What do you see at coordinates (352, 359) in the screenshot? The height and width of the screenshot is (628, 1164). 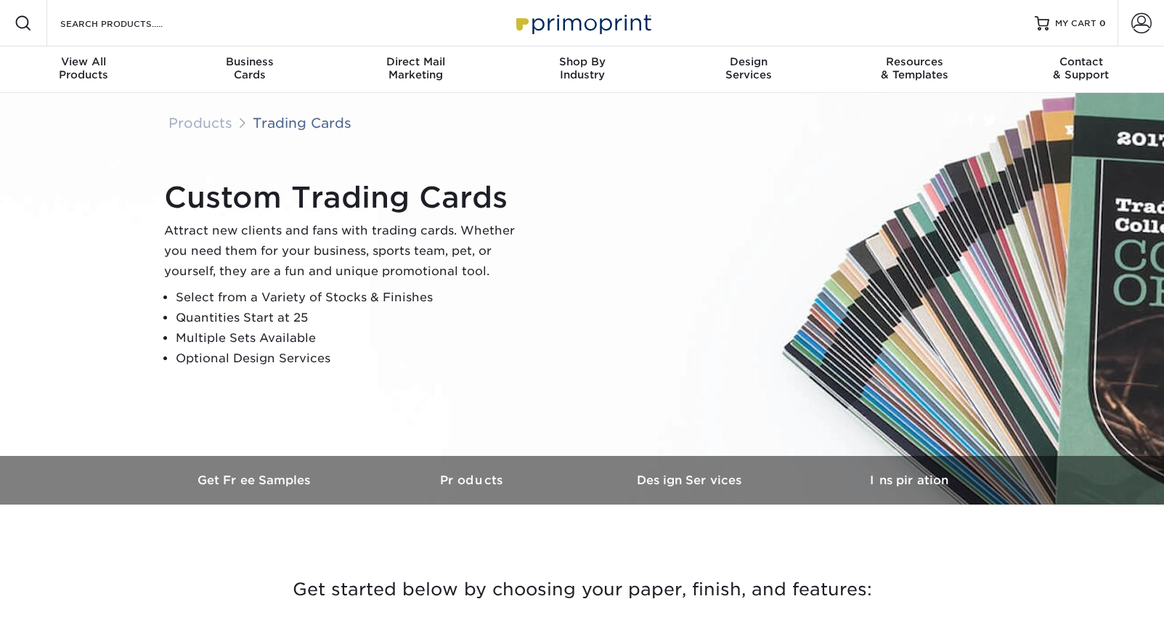 I see `li: Optional Design Services` at bounding box center [352, 359].